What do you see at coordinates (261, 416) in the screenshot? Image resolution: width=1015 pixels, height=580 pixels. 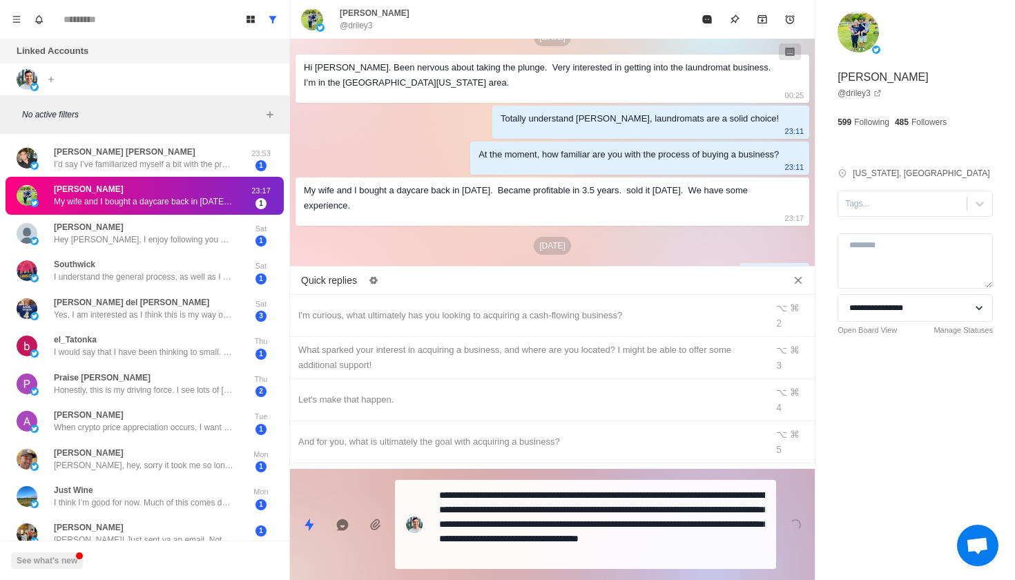 I see `p: Tue` at bounding box center [261, 416].